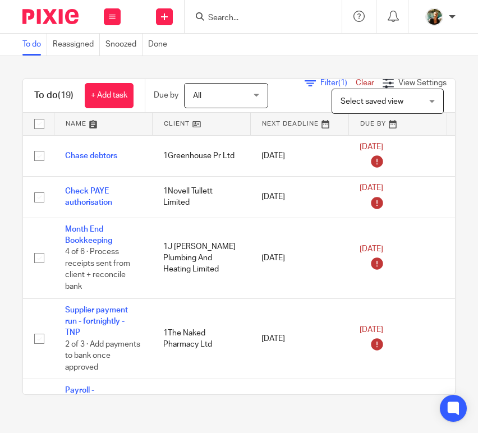  What do you see at coordinates (161, 44) in the screenshot?
I see `a: Done` at bounding box center [161, 44].